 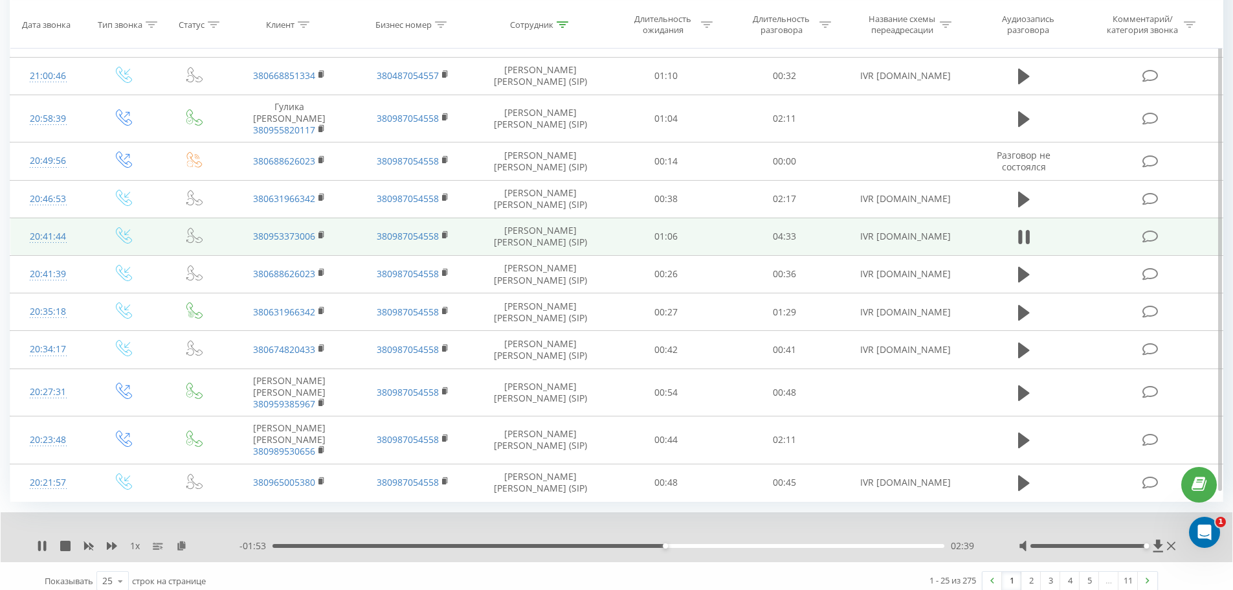 I want to click on div: Комментарий/категория звонка, so click(x=1142, y=25).